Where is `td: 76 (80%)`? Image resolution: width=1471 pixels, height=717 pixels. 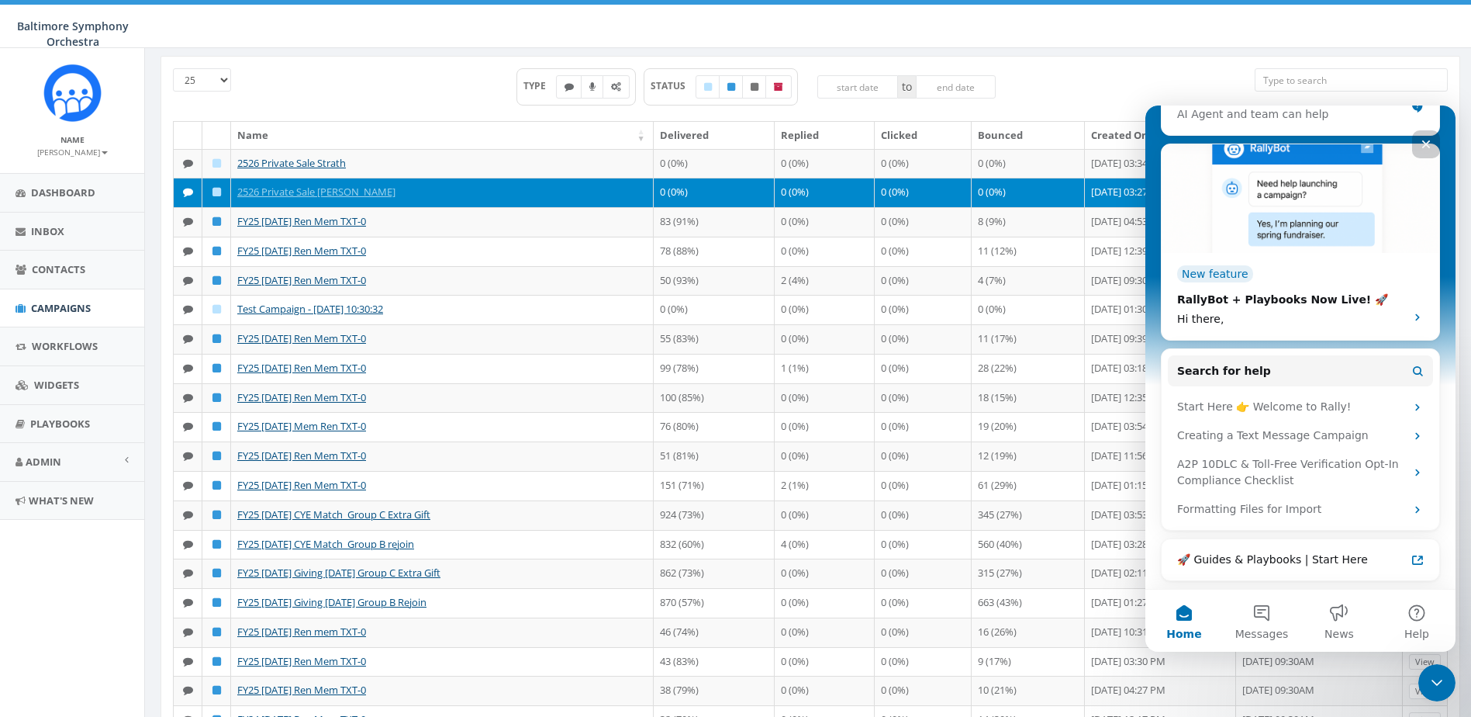 td: 76 (80%) is located at coordinates (714, 427).